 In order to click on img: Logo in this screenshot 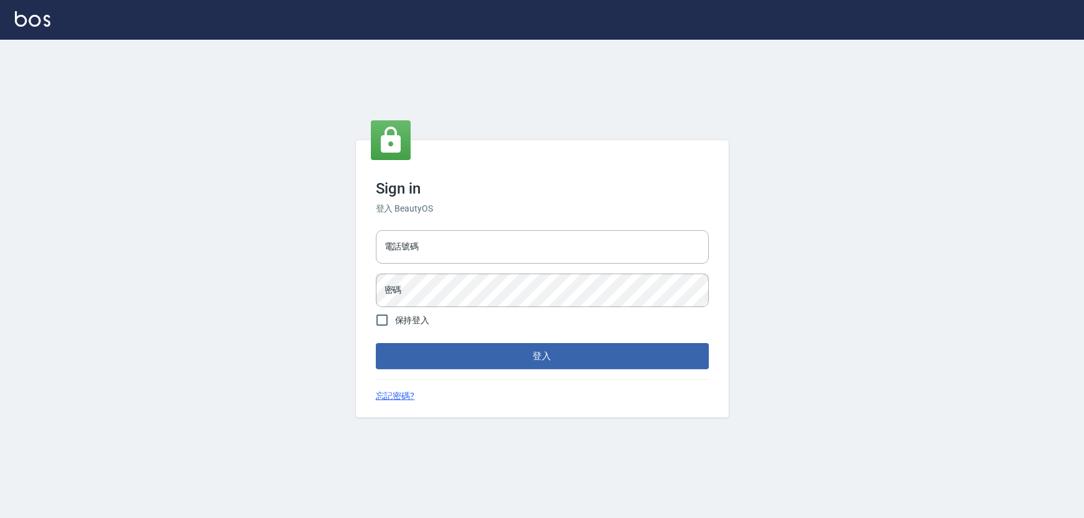, I will do `click(32, 19)`.